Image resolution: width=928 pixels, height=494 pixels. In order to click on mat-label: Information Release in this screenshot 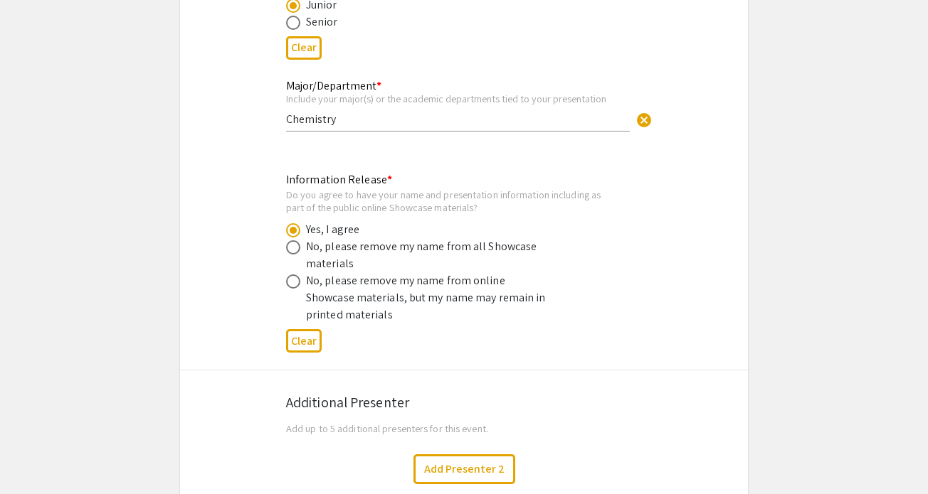, I will do `click(339, 179)`.